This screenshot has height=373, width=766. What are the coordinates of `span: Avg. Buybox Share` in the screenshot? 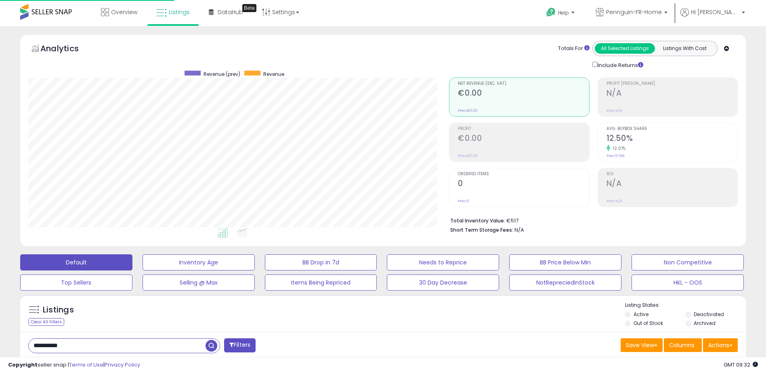 It's located at (672, 129).